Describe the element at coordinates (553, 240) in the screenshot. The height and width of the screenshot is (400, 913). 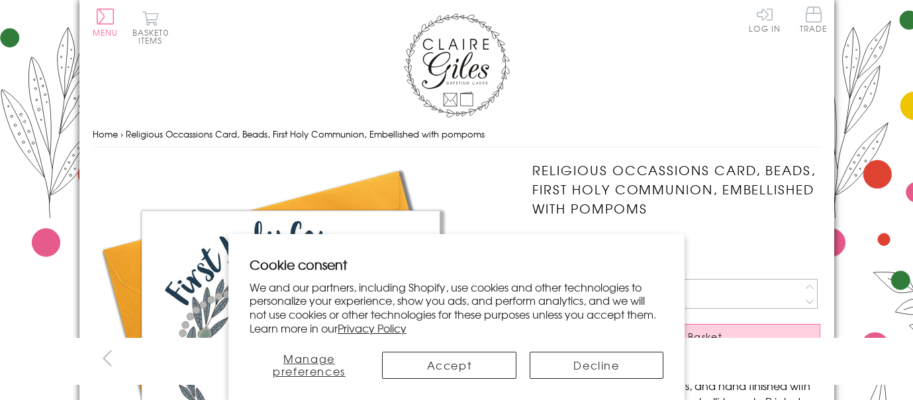
I see `span: POM083` at that location.